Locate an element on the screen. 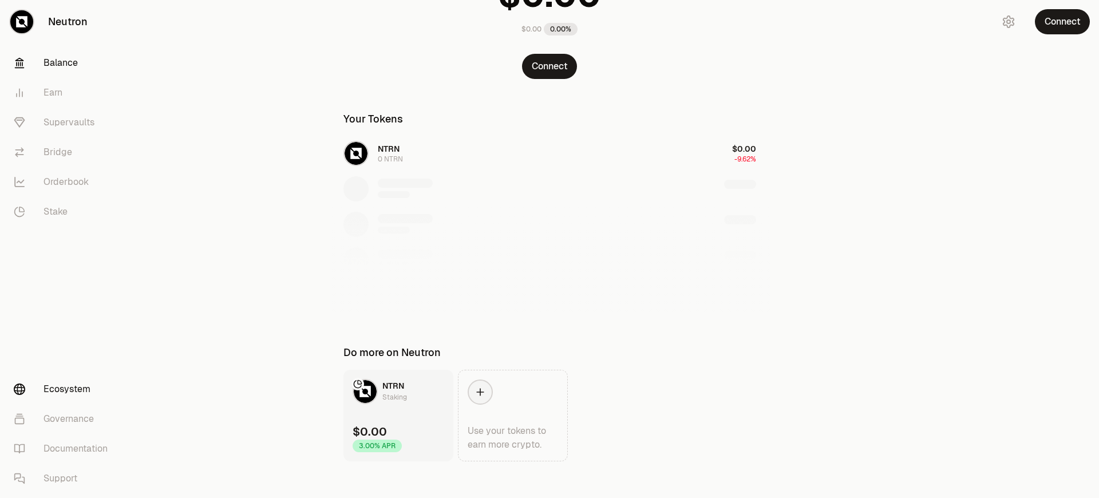 The width and height of the screenshot is (1099, 498). a: Balance is located at coordinates (64, 63).